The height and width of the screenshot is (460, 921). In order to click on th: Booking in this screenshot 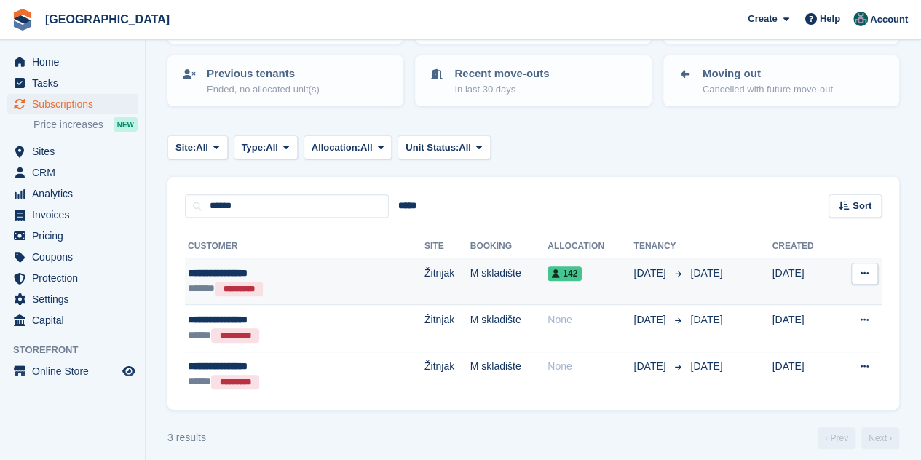, I will do `click(509, 247)`.